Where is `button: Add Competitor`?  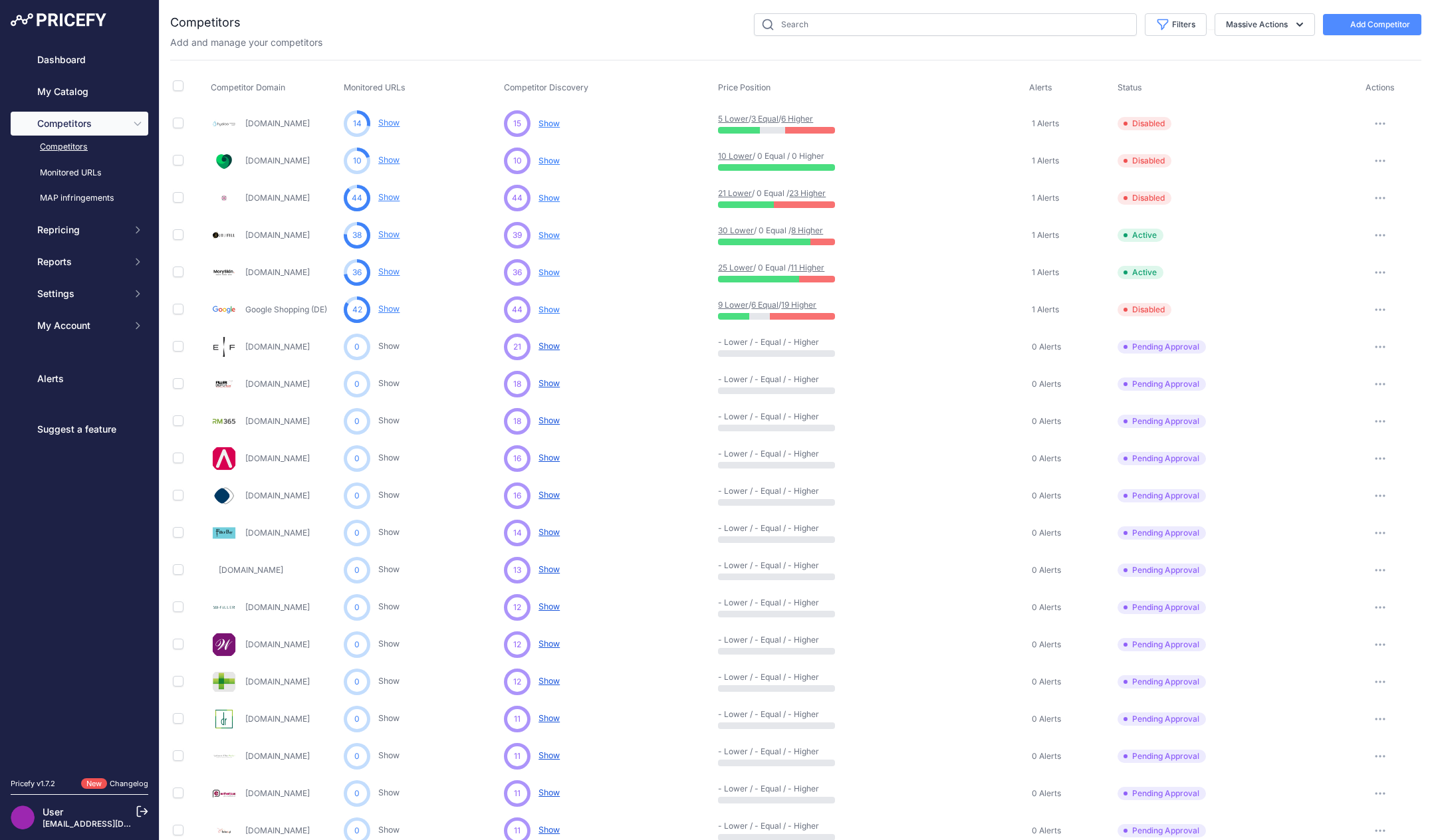
button: Add Competitor is located at coordinates (1373, 25).